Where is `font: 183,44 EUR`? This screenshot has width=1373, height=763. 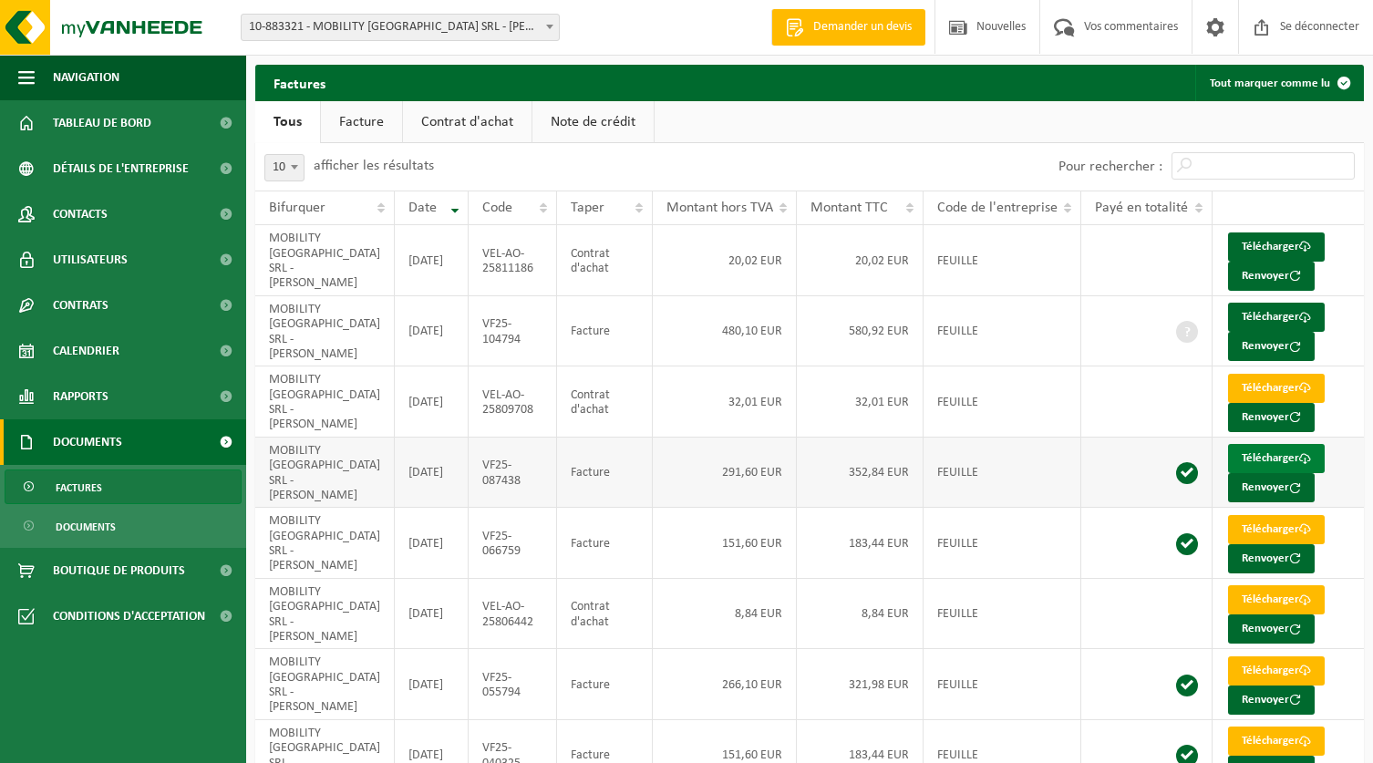 font: 183,44 EUR is located at coordinates (879, 543).